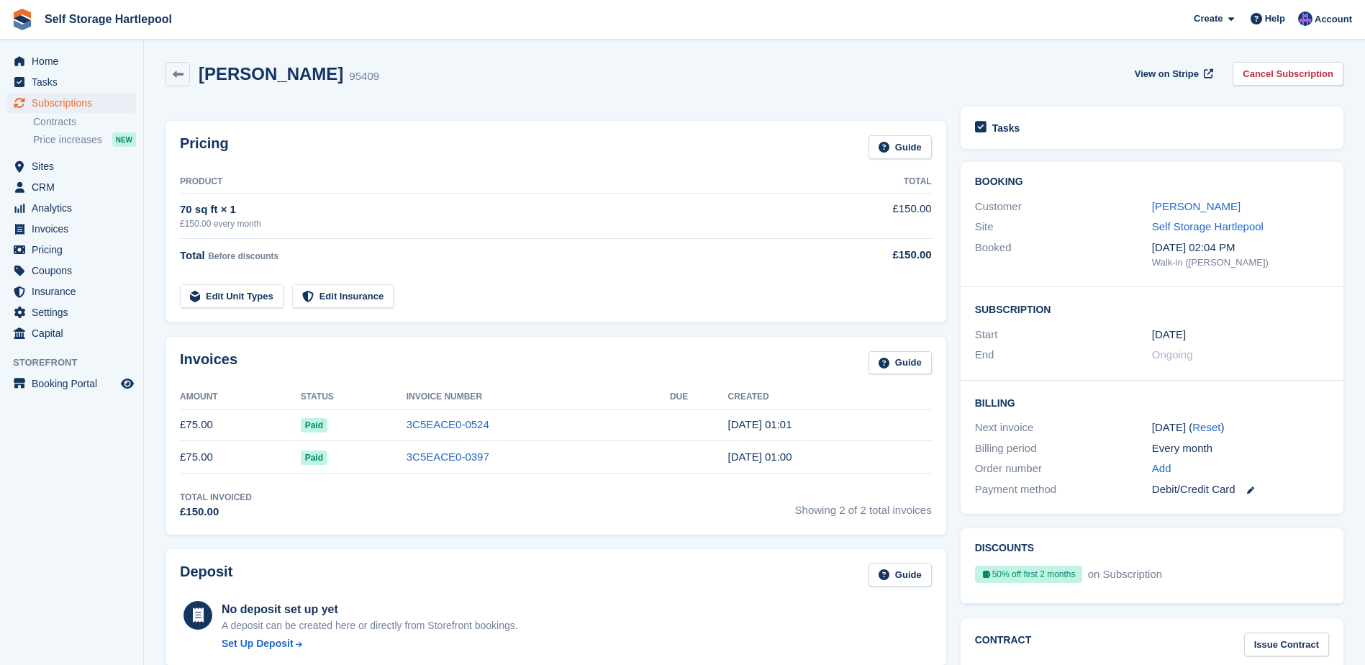 The height and width of the screenshot is (665, 1365). Describe the element at coordinates (1152, 548) in the screenshot. I see `h2: Discounts` at that location.